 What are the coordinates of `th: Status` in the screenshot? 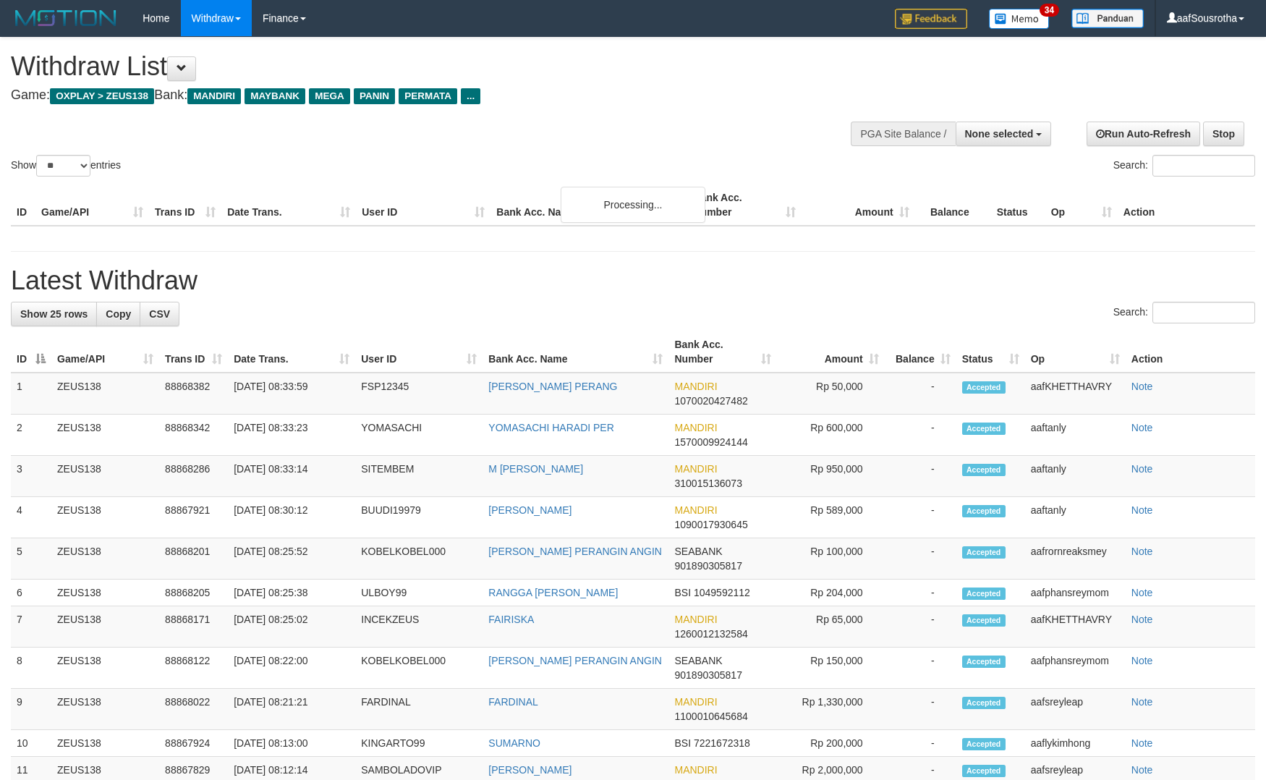 It's located at (1018, 205).